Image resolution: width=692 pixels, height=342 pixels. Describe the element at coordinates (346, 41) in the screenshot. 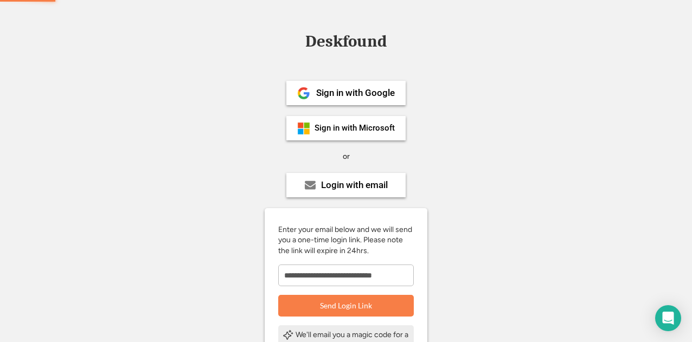

I see `div: Deskfound` at that location.